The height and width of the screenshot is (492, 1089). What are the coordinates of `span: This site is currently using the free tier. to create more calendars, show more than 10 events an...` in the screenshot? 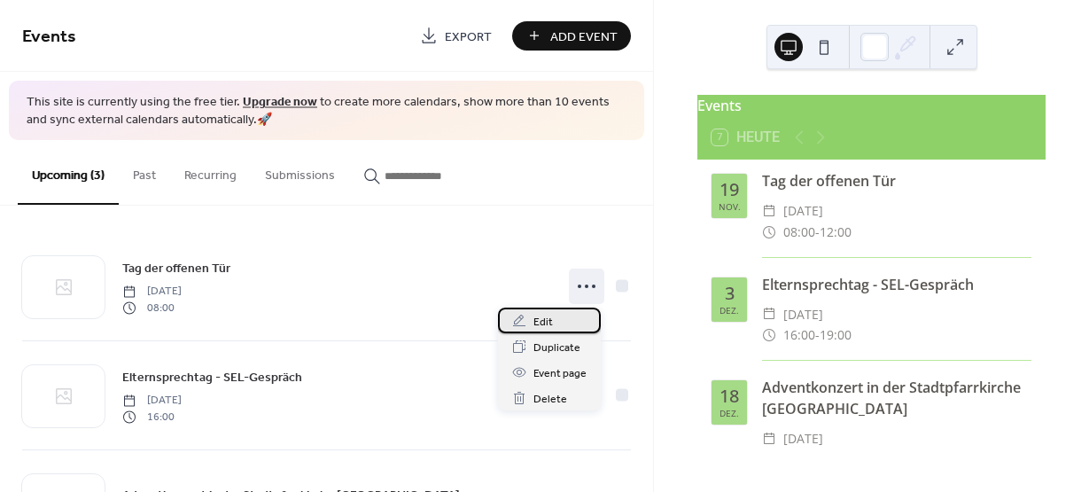 It's located at (326, 111).